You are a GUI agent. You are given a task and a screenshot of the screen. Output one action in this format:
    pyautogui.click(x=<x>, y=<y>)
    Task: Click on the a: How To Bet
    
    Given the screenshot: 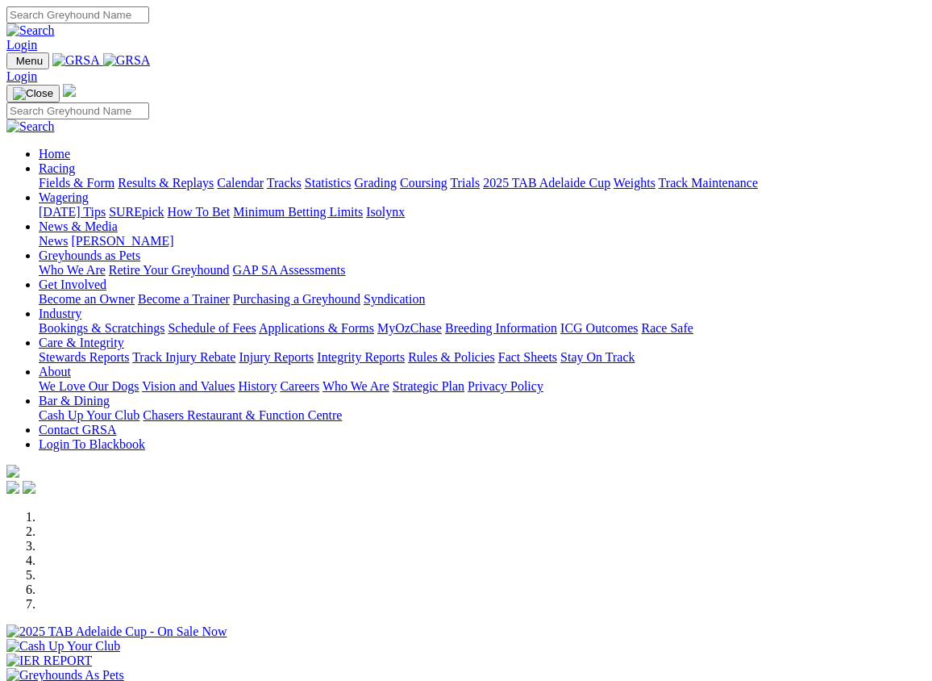 What is the action you would take?
    pyautogui.click(x=199, y=211)
    